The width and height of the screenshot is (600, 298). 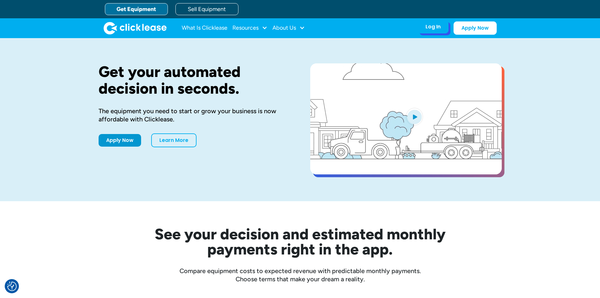 I want to click on a: Learn More, so click(x=174, y=140).